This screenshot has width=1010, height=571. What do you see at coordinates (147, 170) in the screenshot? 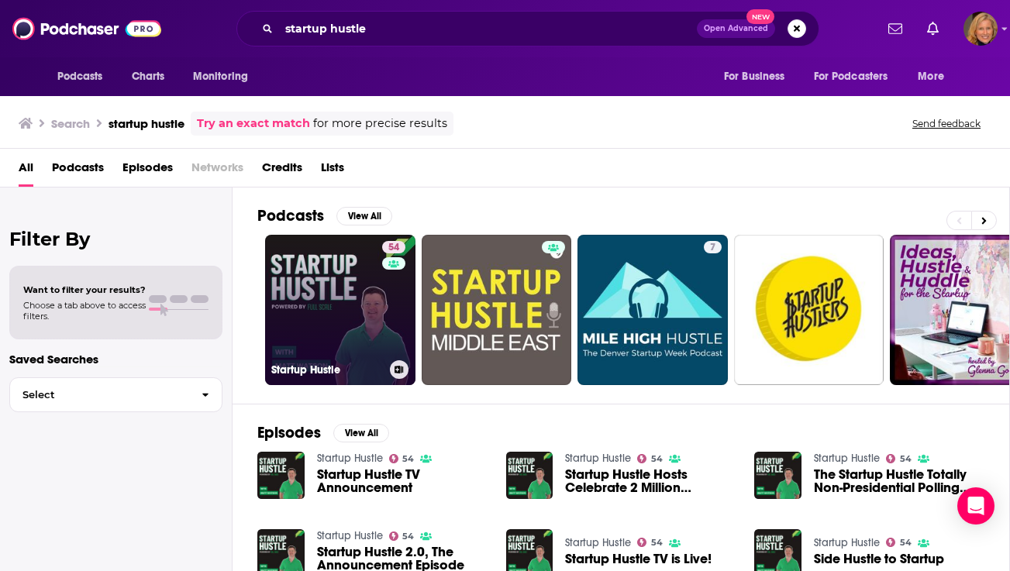
I see `span: Episodes` at bounding box center [147, 170].